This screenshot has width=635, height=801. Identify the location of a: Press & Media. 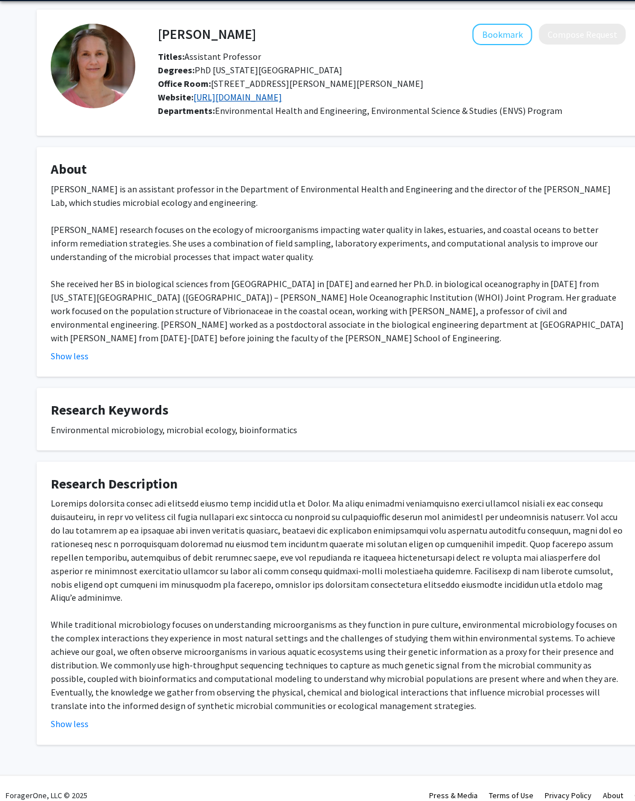
(454, 796).